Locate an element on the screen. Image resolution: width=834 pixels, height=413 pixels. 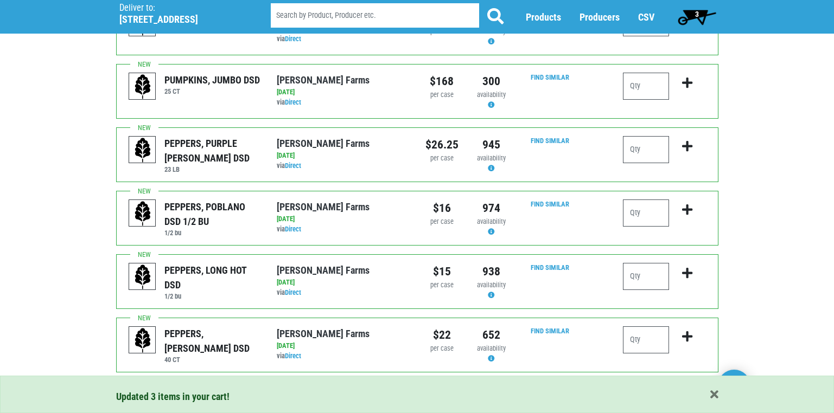
span: Products is located at coordinates (543, 17).